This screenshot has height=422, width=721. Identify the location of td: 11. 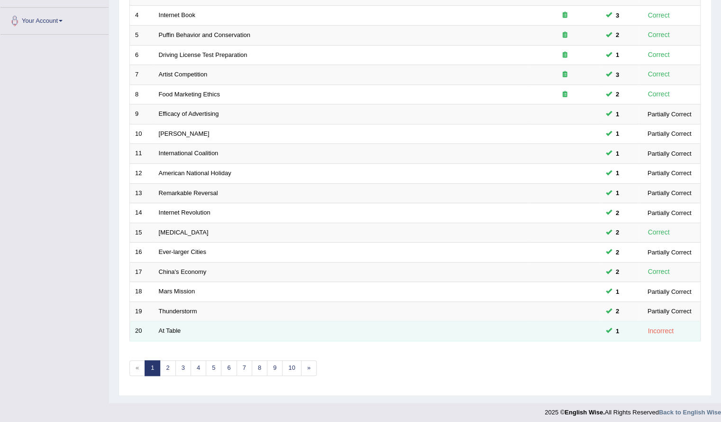
(142, 154).